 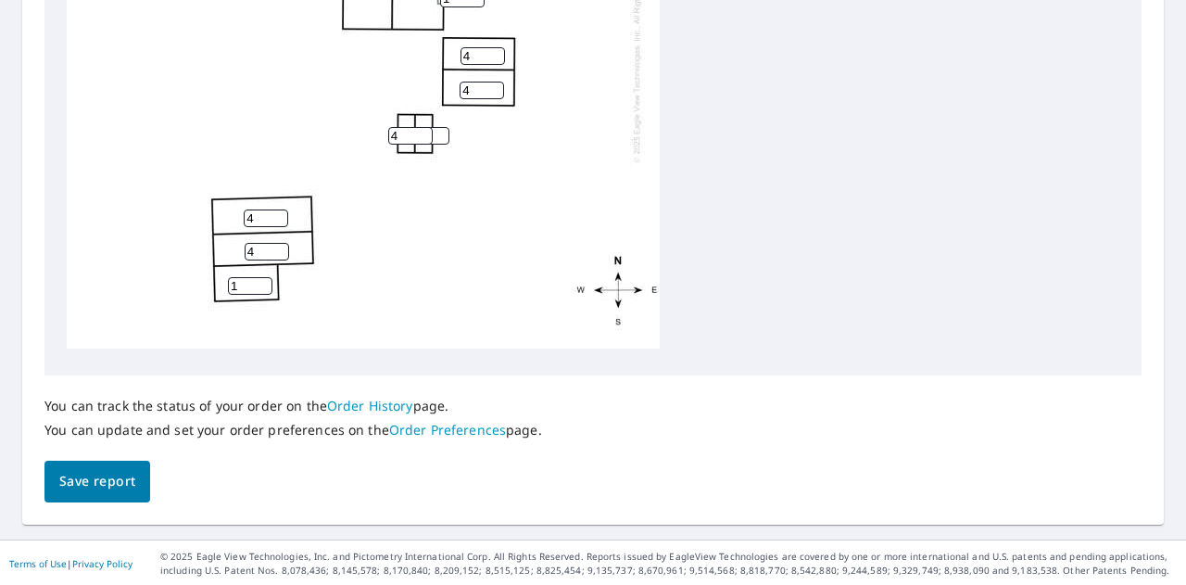 What do you see at coordinates (293, 406) in the screenshot?
I see `p: You can track the status of your order on the page.` at bounding box center [293, 406].